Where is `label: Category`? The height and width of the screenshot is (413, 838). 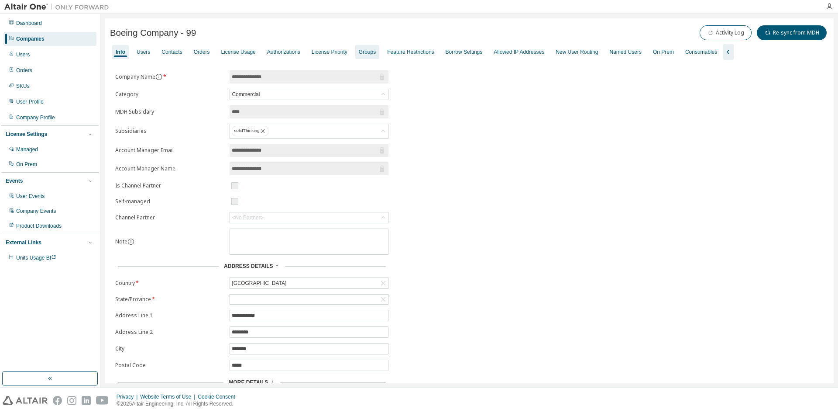 label: Category is located at coordinates (170, 94).